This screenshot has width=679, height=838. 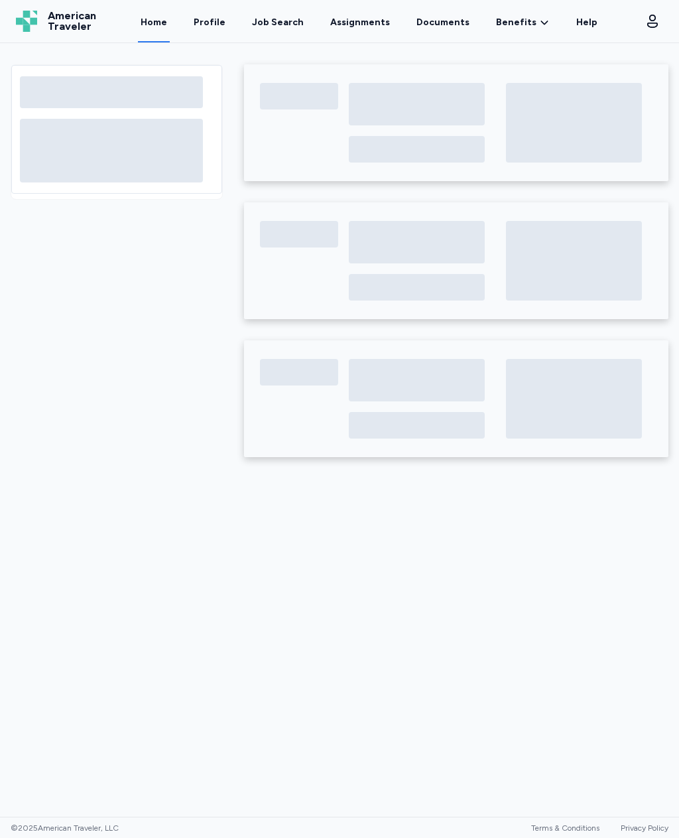 What do you see at coordinates (154, 22) in the screenshot?
I see `a: Home` at bounding box center [154, 22].